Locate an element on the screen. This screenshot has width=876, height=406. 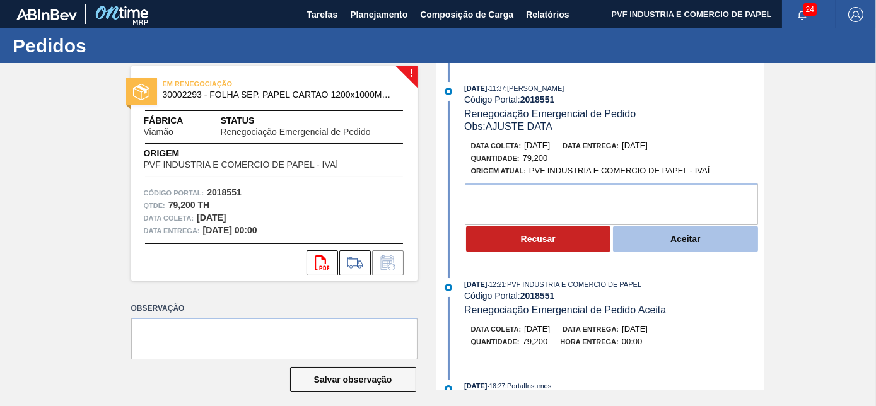
span: Obs: AJUSTE DATA is located at coordinates (508, 126).